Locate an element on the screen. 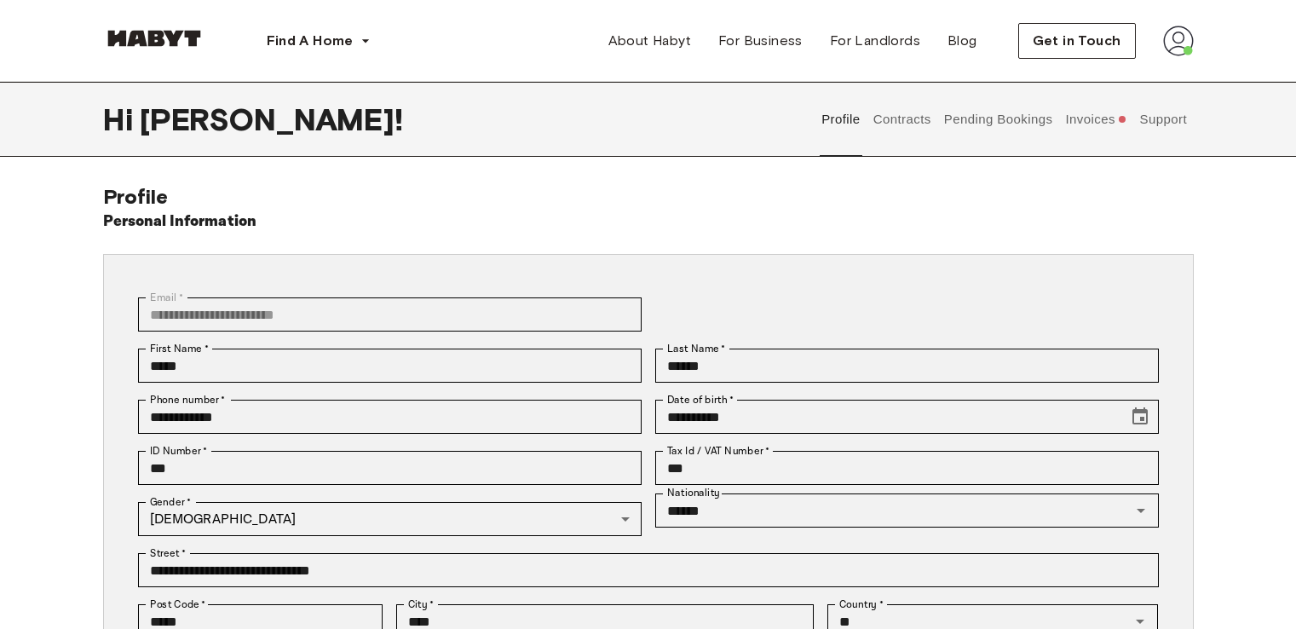  span: For Business is located at coordinates (760, 41).